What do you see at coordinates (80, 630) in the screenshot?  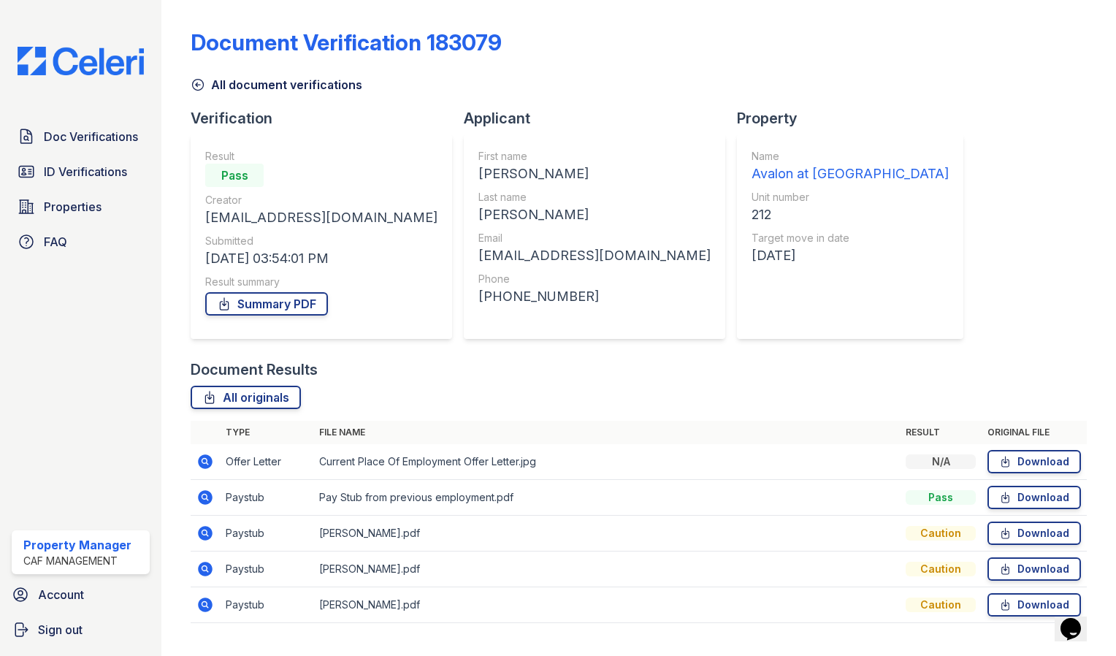 I see `button: Sign out` at bounding box center [80, 630].